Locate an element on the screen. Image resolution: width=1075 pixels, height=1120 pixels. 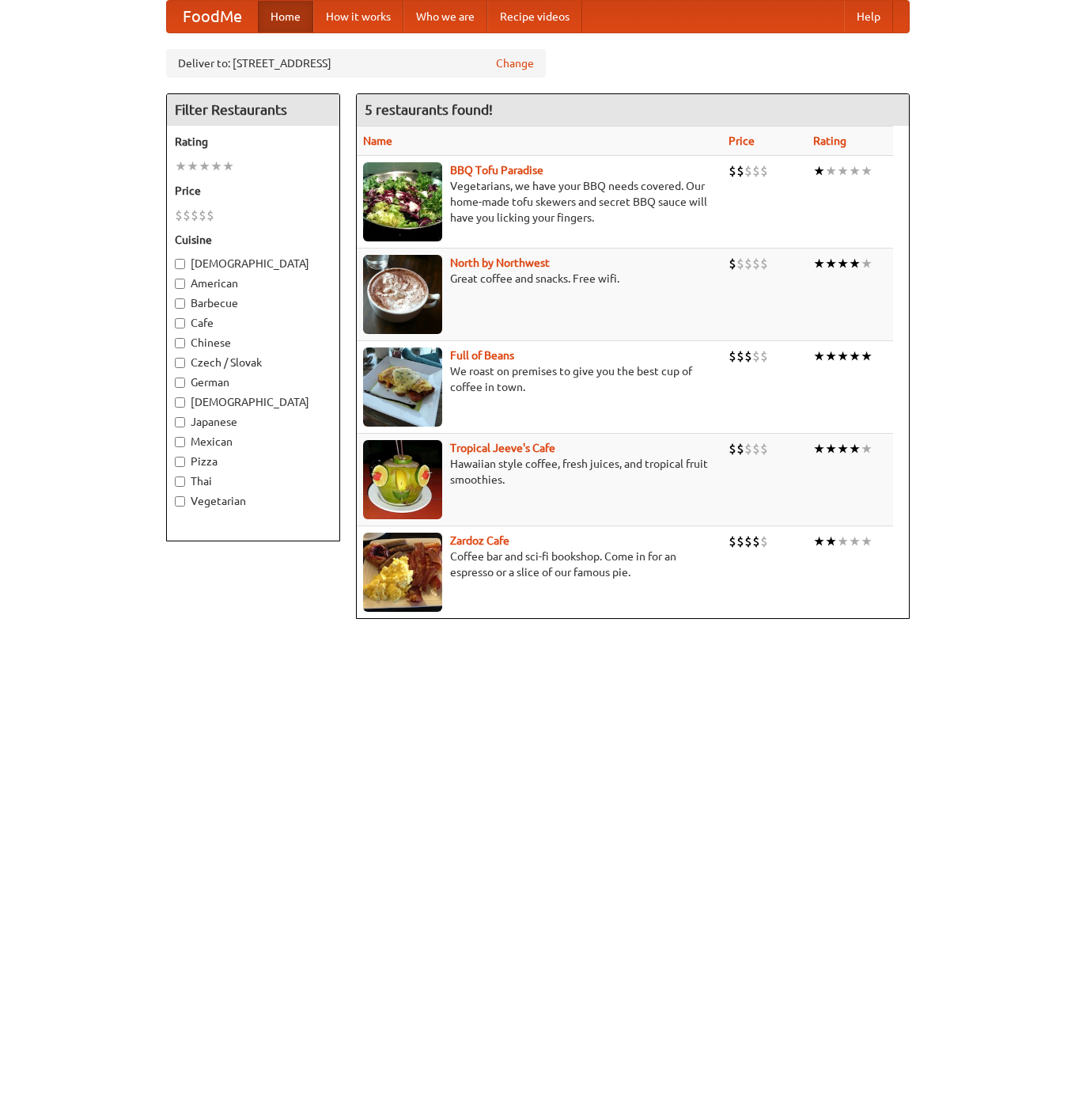
a: Zardoz Cafe is located at coordinates (480, 541).